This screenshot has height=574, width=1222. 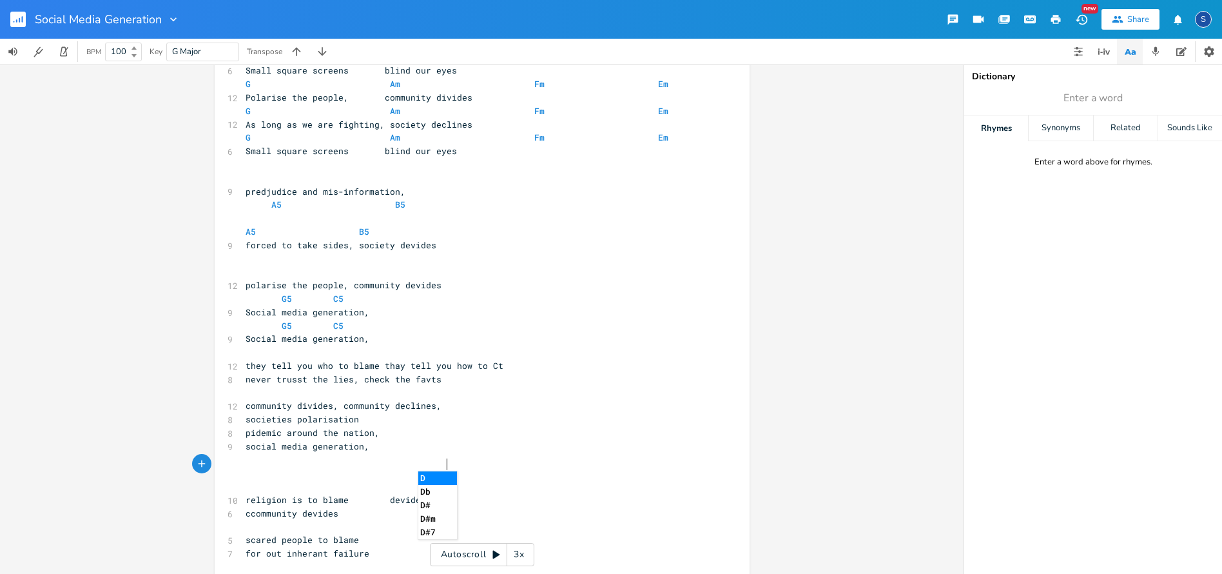 What do you see at coordinates (438, 518) in the screenshot?
I see `li: D#m` at bounding box center [438, 518].